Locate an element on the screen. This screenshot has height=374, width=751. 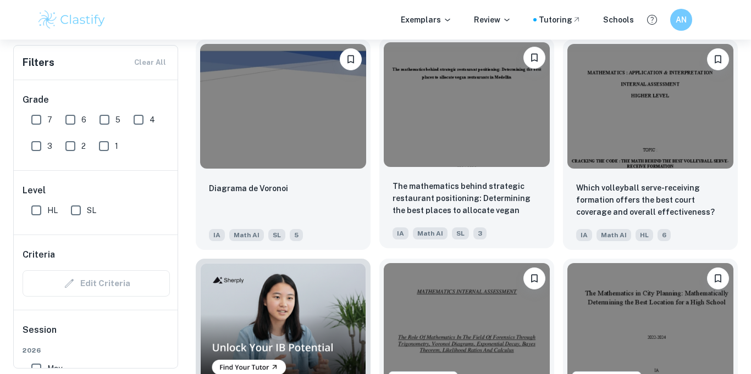
a: Clastify logo is located at coordinates (71, 20).